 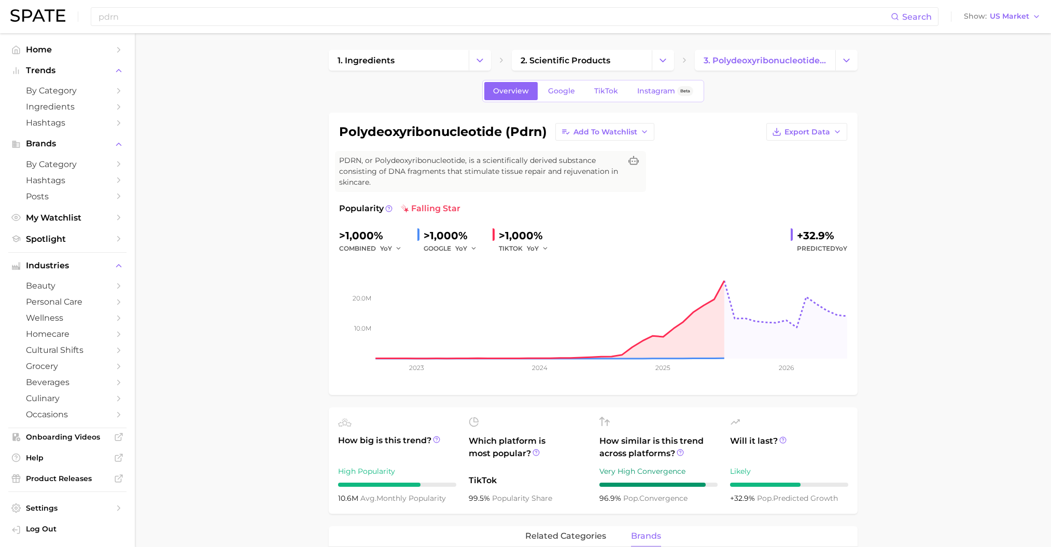 What do you see at coordinates (511, 91) in the screenshot?
I see `a: Overview` at bounding box center [511, 91].